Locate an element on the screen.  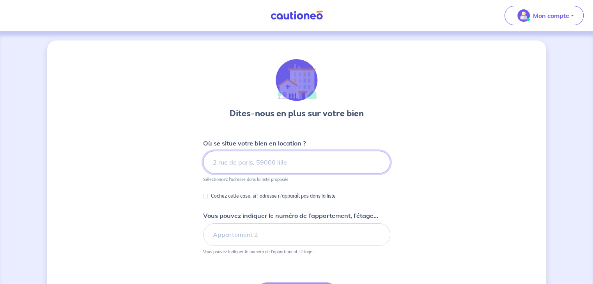
p: Mon compte is located at coordinates (551, 16).